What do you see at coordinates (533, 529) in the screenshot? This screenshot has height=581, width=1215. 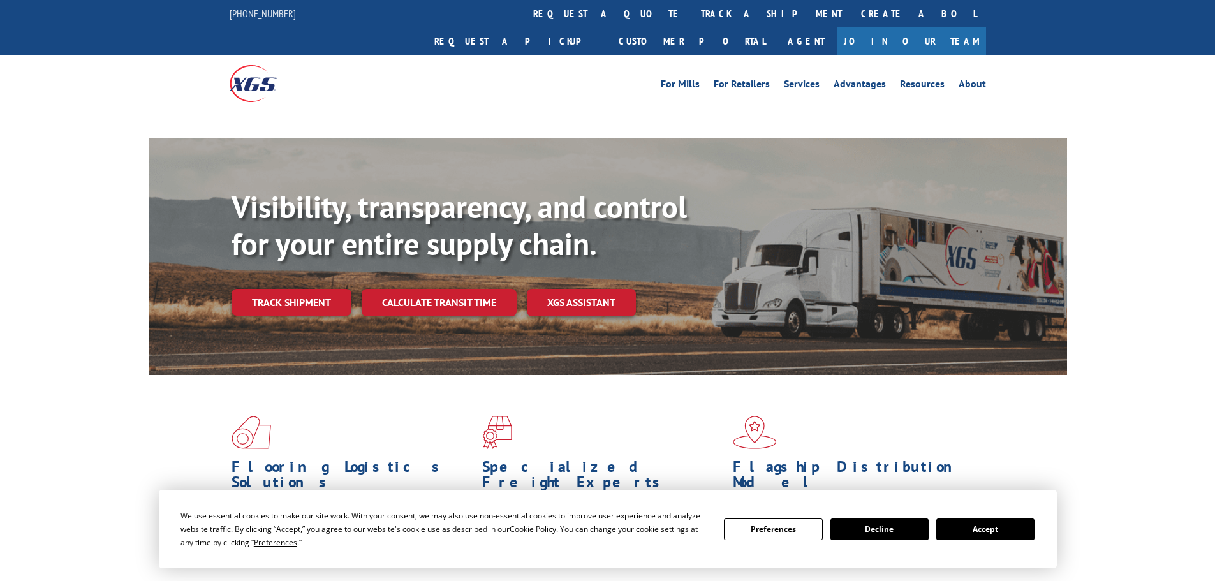 I see `span: Cookie Policy` at bounding box center [533, 529].